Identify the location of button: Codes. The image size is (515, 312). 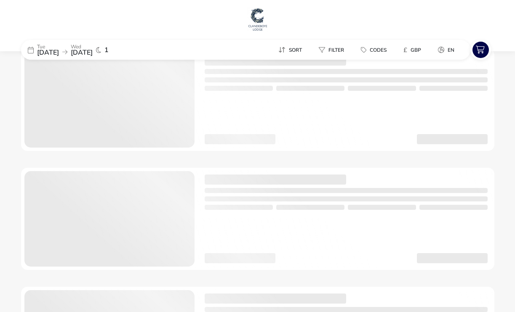
(373, 50).